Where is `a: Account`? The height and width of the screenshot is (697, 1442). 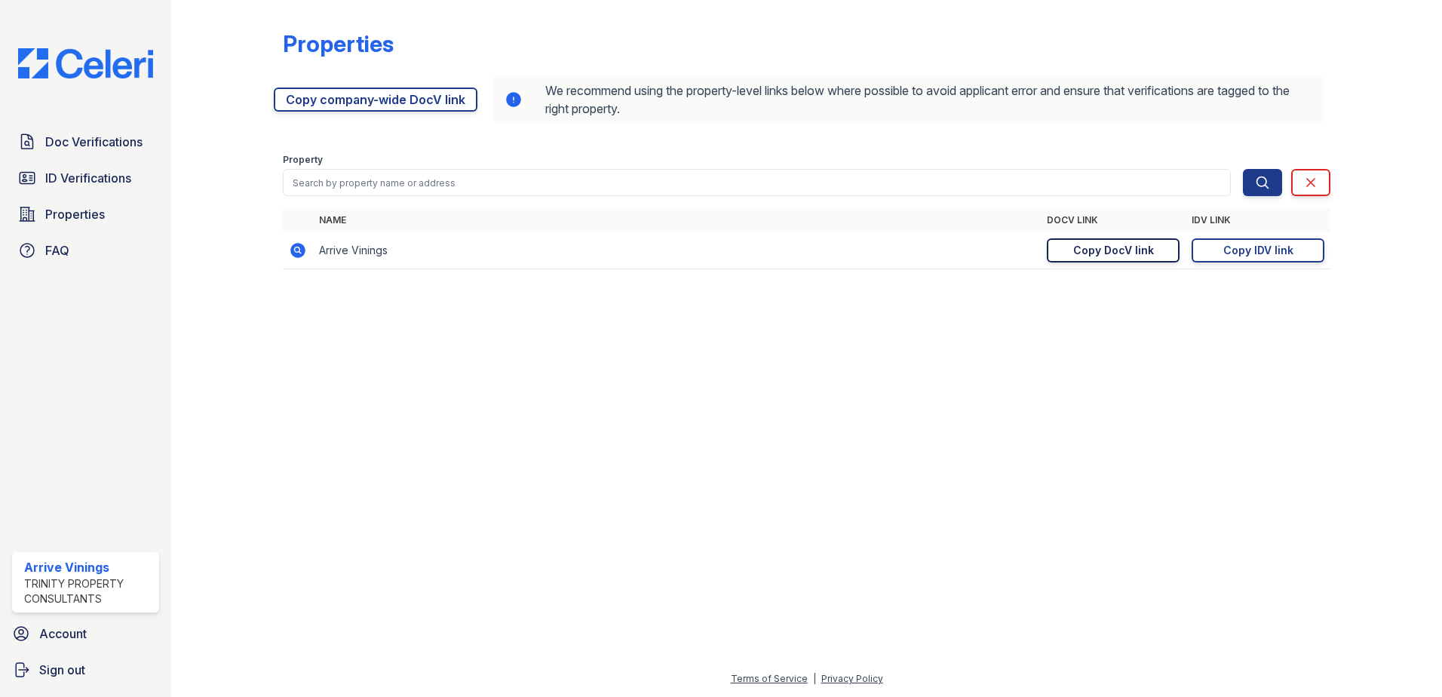
a: Account is located at coordinates (85, 633).